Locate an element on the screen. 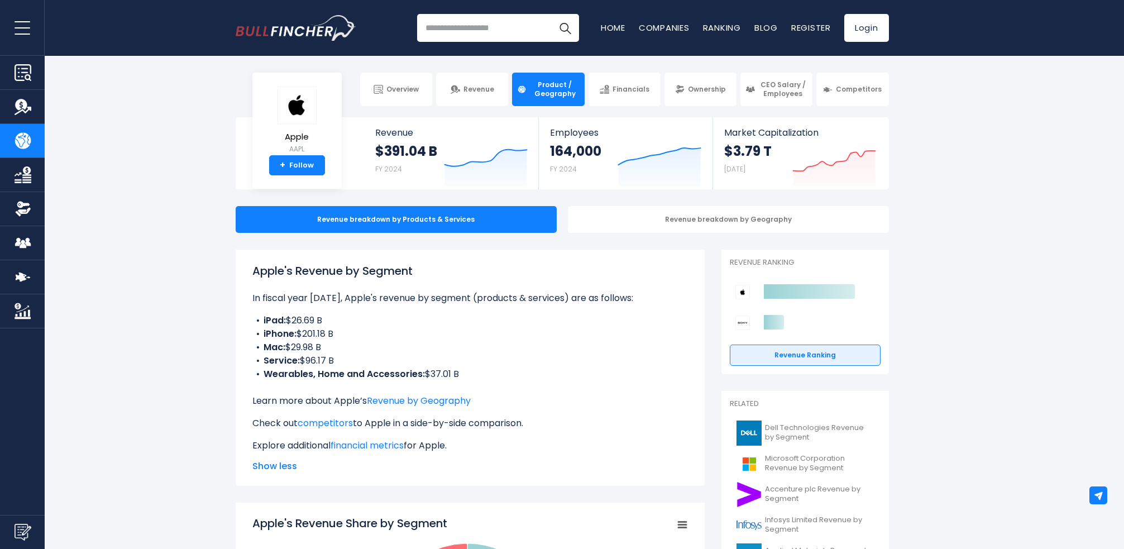  li: $201.18 B is located at coordinates (470, 334).